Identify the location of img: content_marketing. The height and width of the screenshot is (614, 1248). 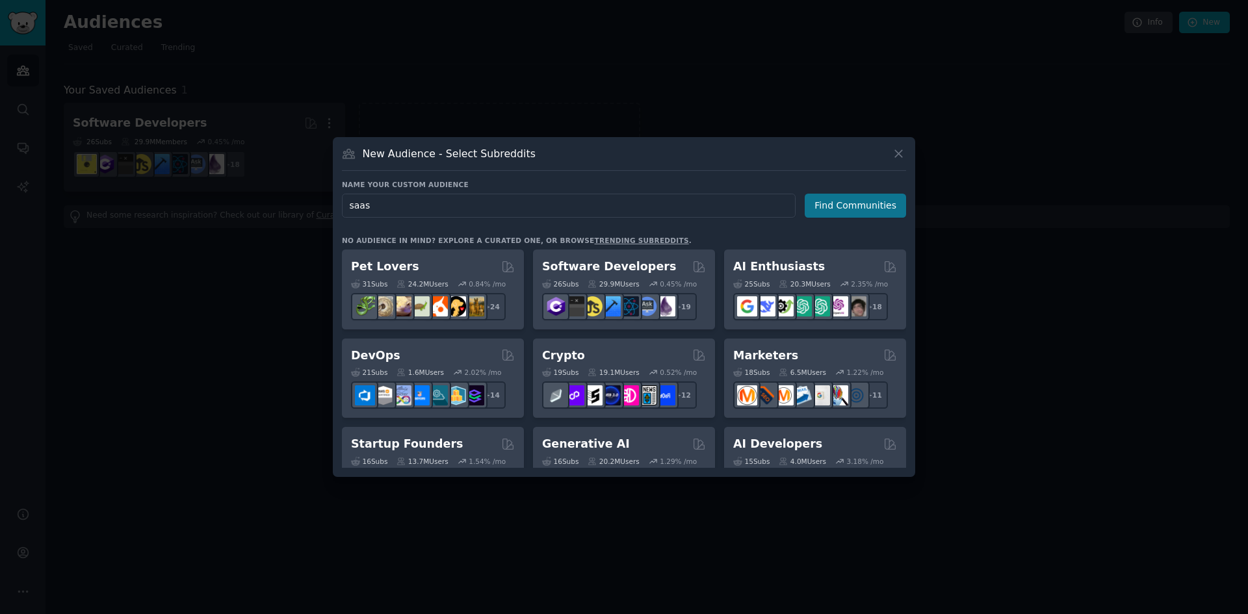
(747, 395).